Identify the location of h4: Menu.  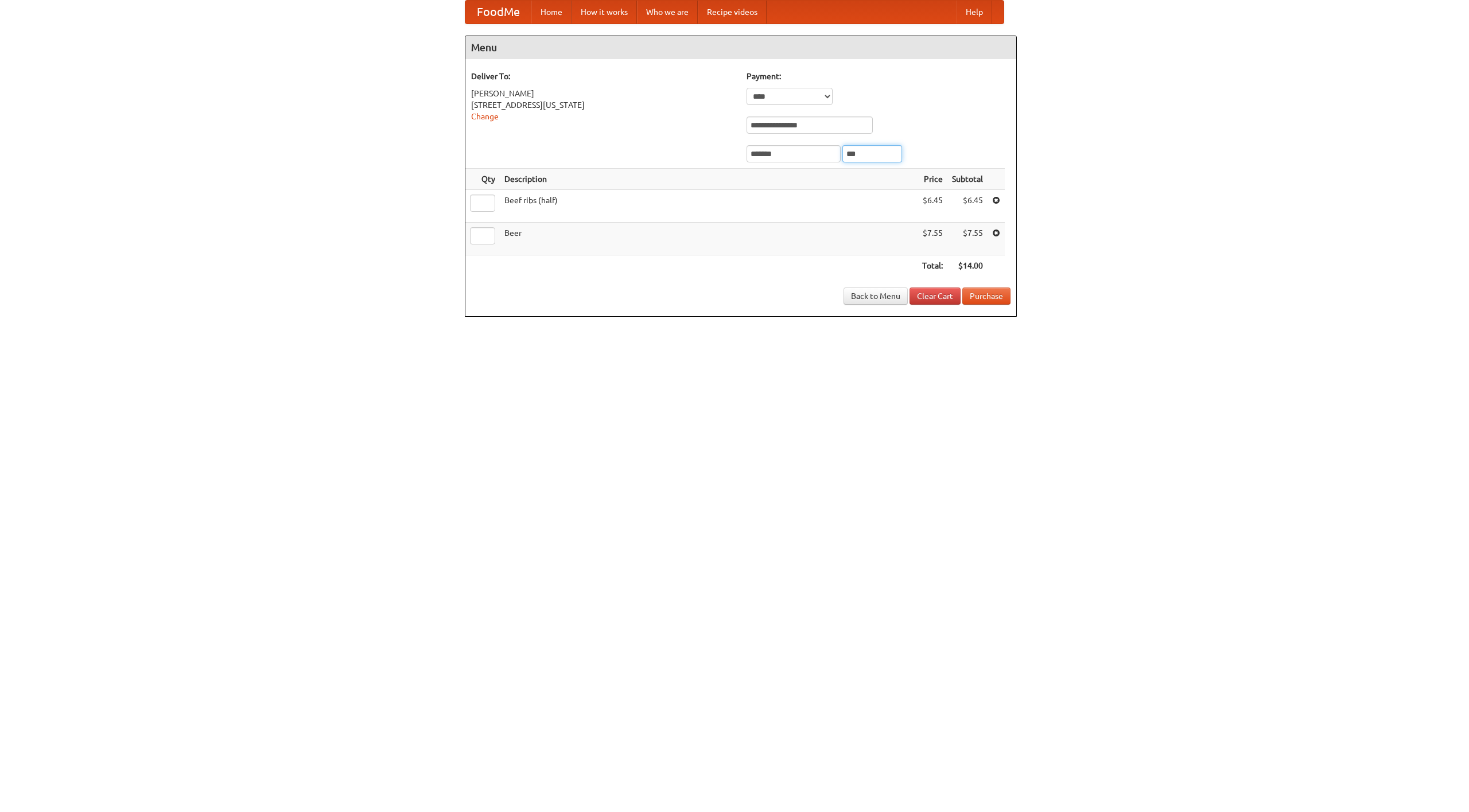
(741, 47).